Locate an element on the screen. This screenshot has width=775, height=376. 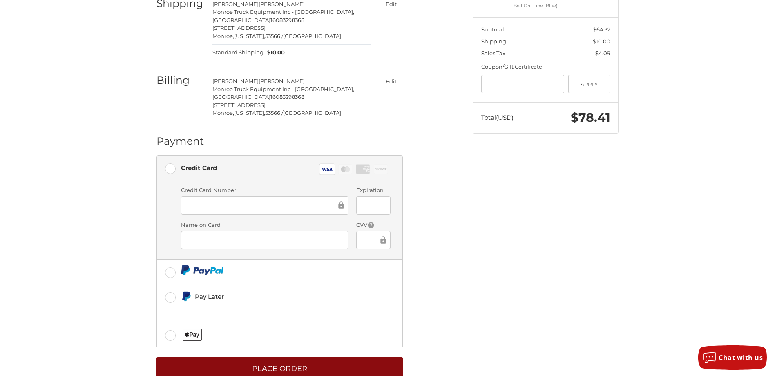
span: $78.41 is located at coordinates (591, 117).